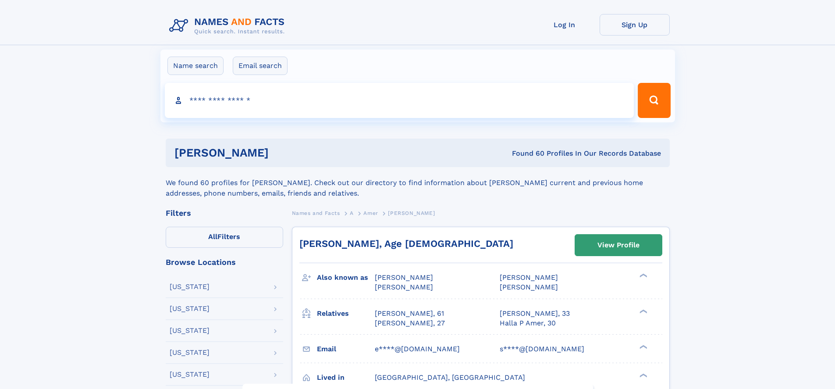  I want to click on span: Amer, so click(370, 213).